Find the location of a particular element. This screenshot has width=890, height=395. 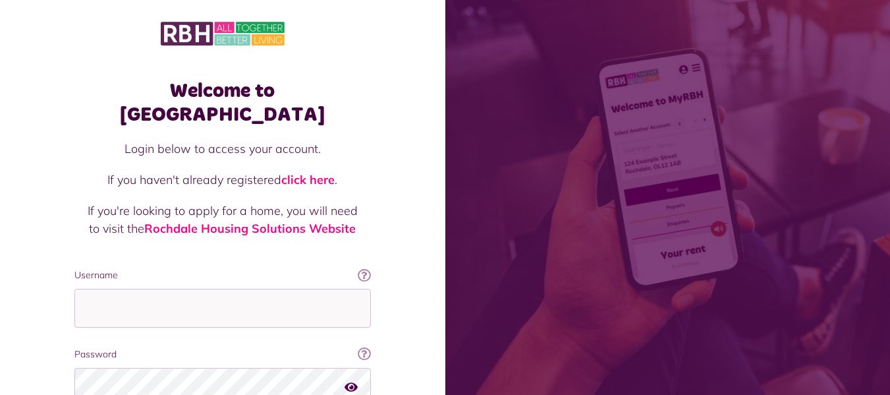

p: Login below to access your account. is located at coordinates (223, 148).